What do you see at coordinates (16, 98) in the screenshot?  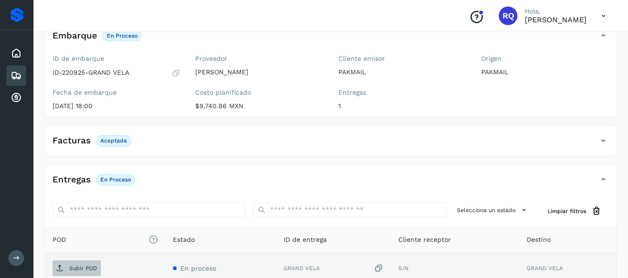 I see `div: Cuentas por cobrar` at bounding box center [16, 98].